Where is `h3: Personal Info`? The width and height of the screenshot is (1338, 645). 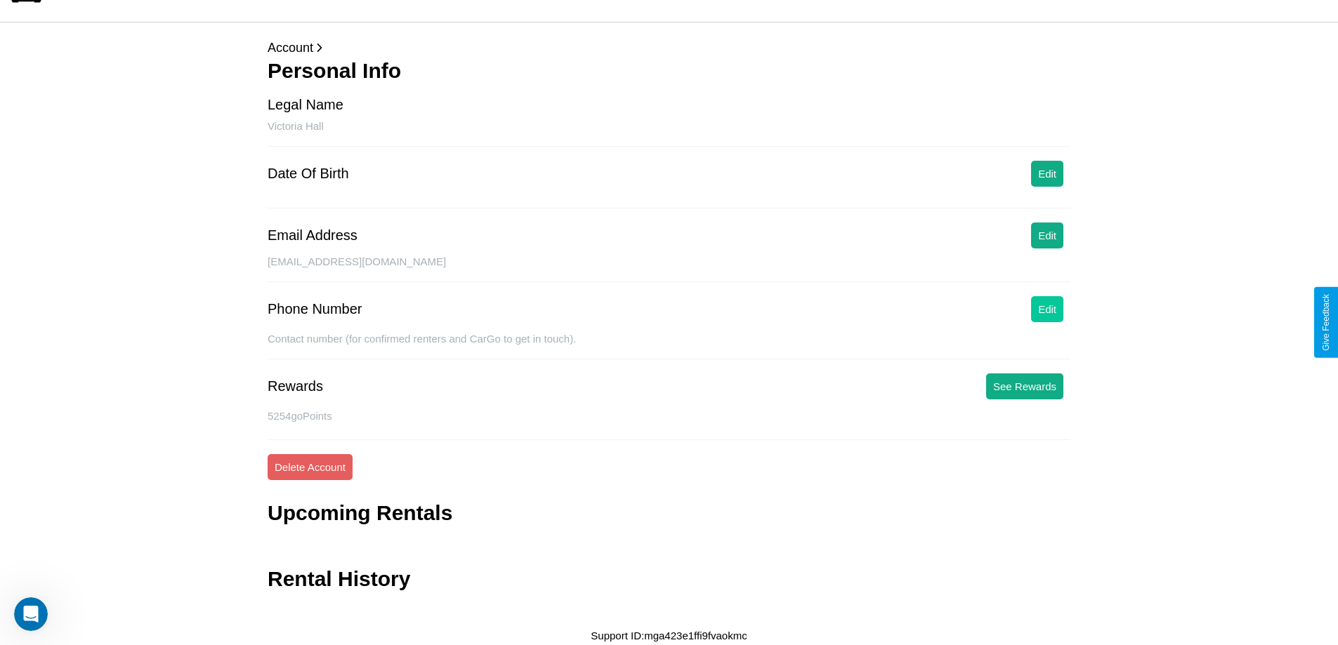 h3: Personal Info is located at coordinates (669, 71).